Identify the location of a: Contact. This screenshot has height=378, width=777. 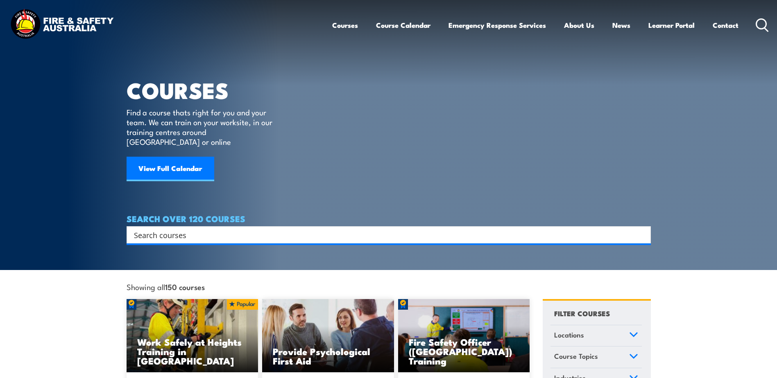
(725, 25).